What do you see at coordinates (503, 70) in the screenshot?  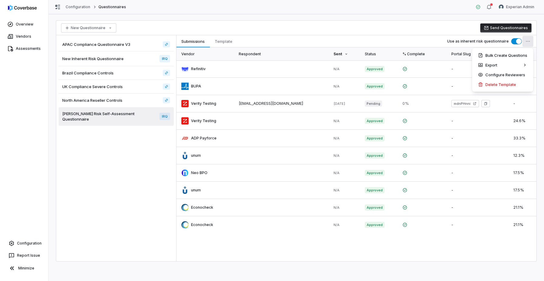 I see `div: More actions` at bounding box center [503, 70].